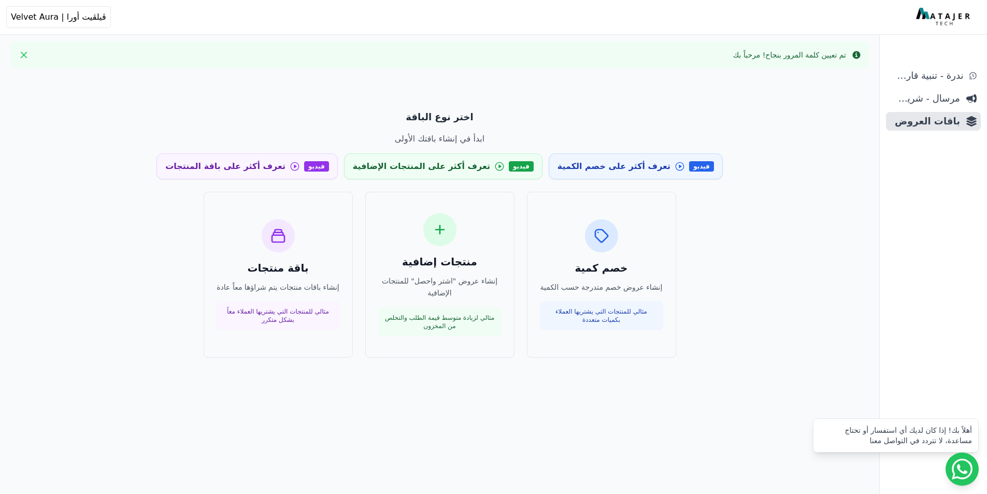 Image resolution: width=987 pixels, height=494 pixels. What do you see at coordinates (278, 287) in the screenshot?
I see `p: إنشاء باقات منتجات يتم شراؤها معاً عادة` at bounding box center [278, 287].